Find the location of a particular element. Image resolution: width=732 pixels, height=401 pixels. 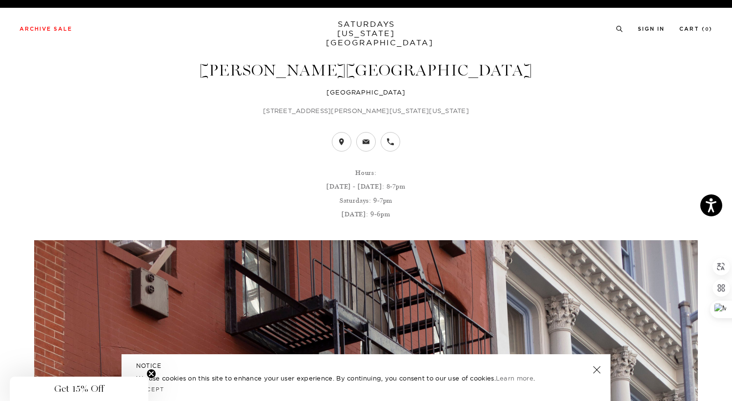

p: Saturdays: 9-7pm is located at coordinates (366, 201).